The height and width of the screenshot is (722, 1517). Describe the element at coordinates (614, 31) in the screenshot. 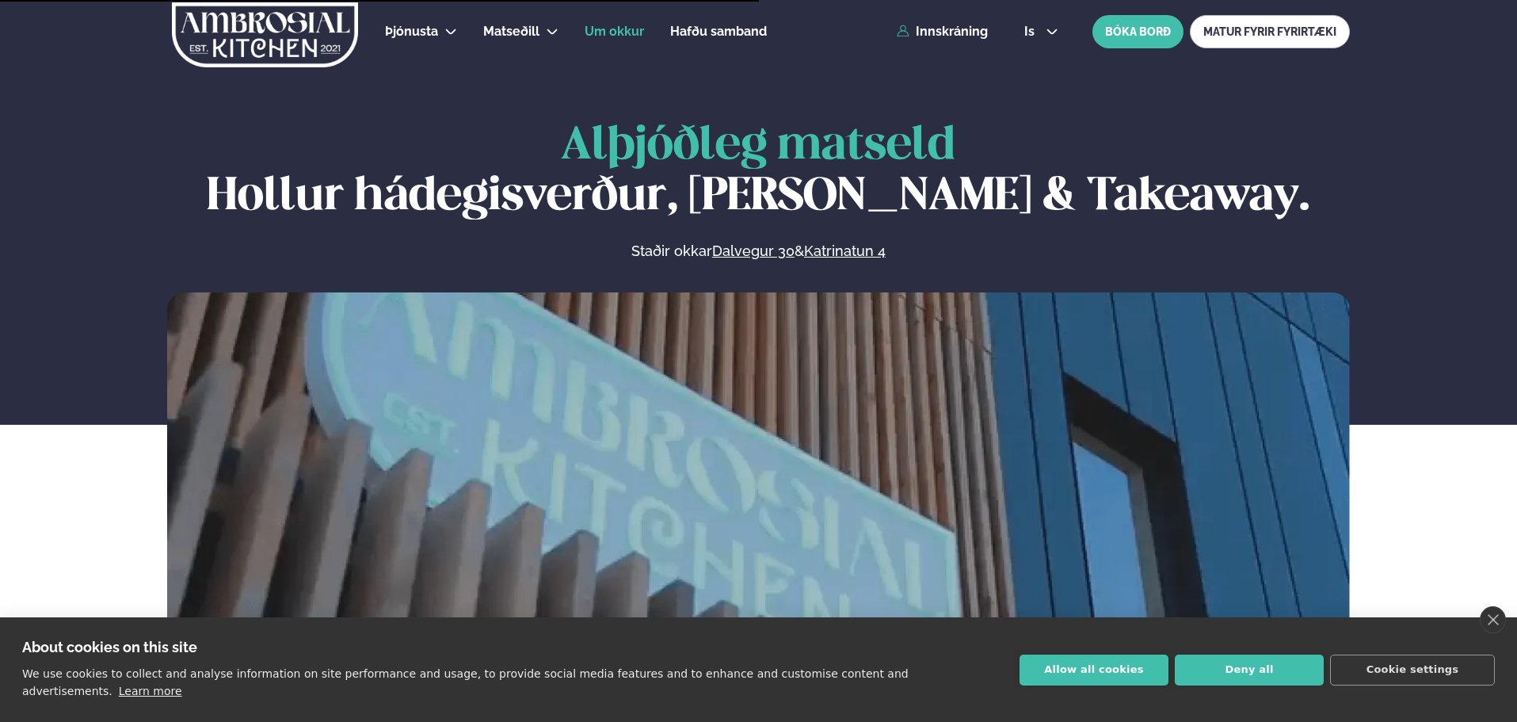

I see `span: Um okkur` at that location.